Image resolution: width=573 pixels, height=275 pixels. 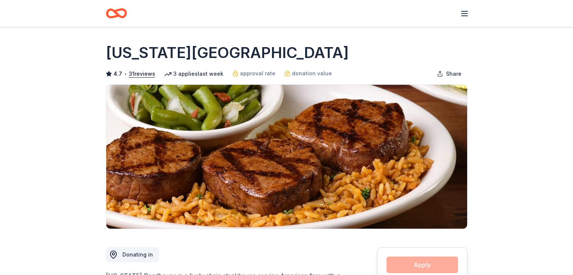 I want to click on img: Image for Texas Roadhouse, so click(x=287, y=157).